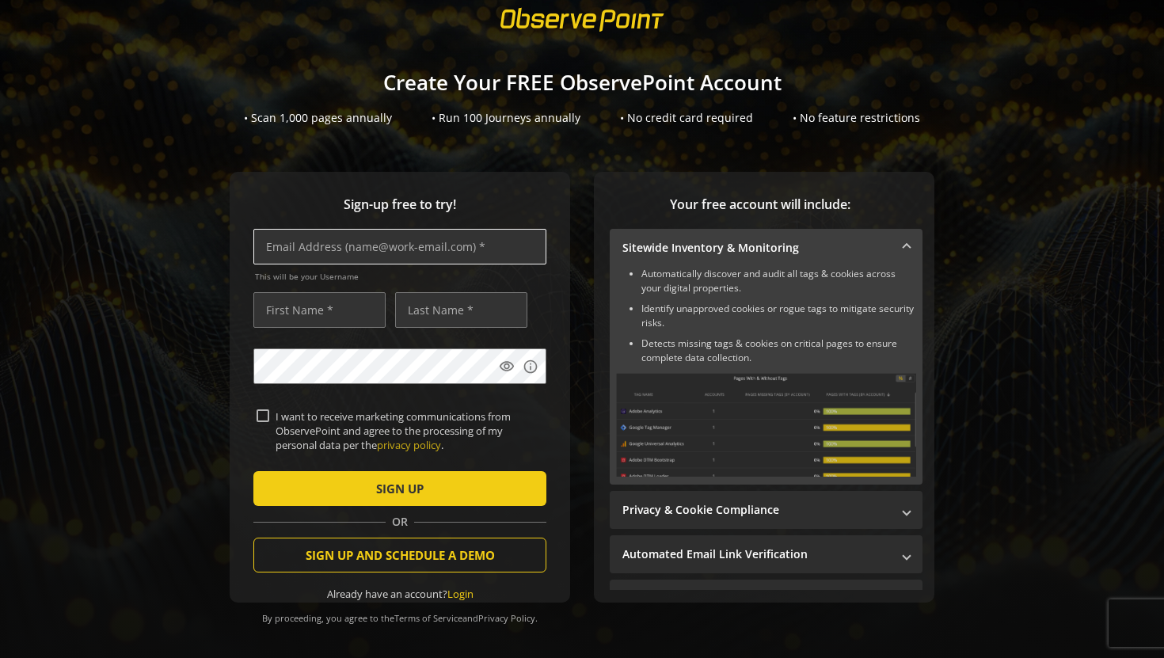 This screenshot has width=1164, height=658. I want to click on li: Automatically discover and audit all tags & cookies across your digital properties., so click(779, 281).